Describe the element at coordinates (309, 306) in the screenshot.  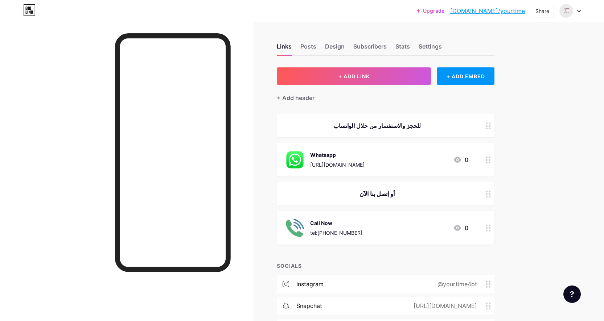
I see `div: snapchat` at that location.